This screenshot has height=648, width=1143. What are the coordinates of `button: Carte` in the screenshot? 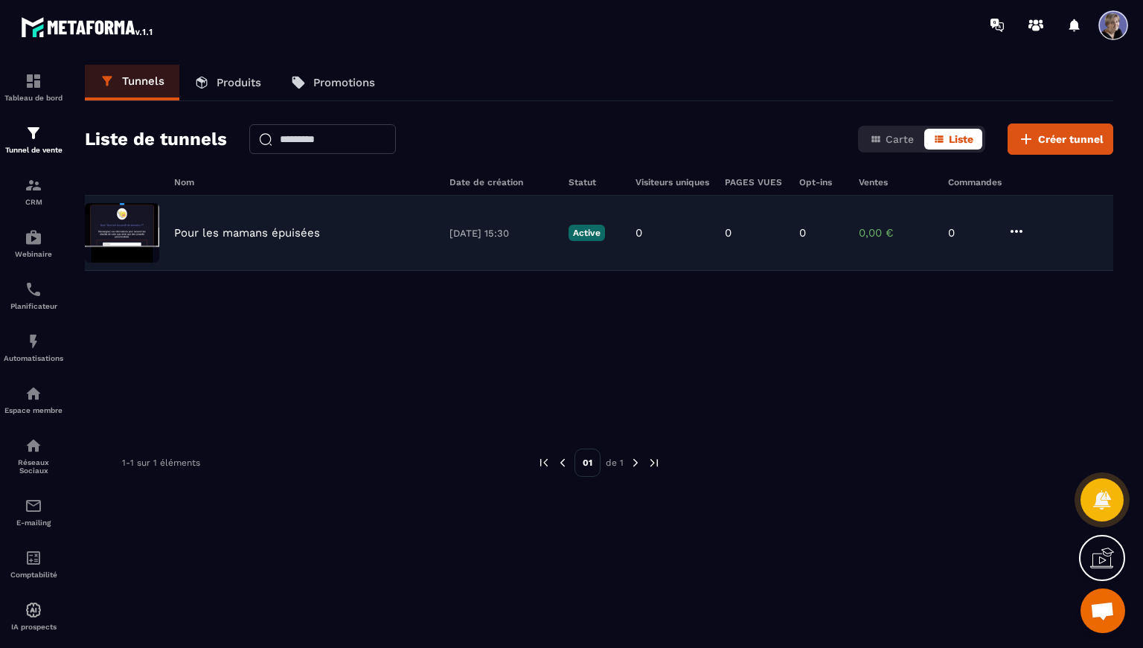 It's located at (892, 139).